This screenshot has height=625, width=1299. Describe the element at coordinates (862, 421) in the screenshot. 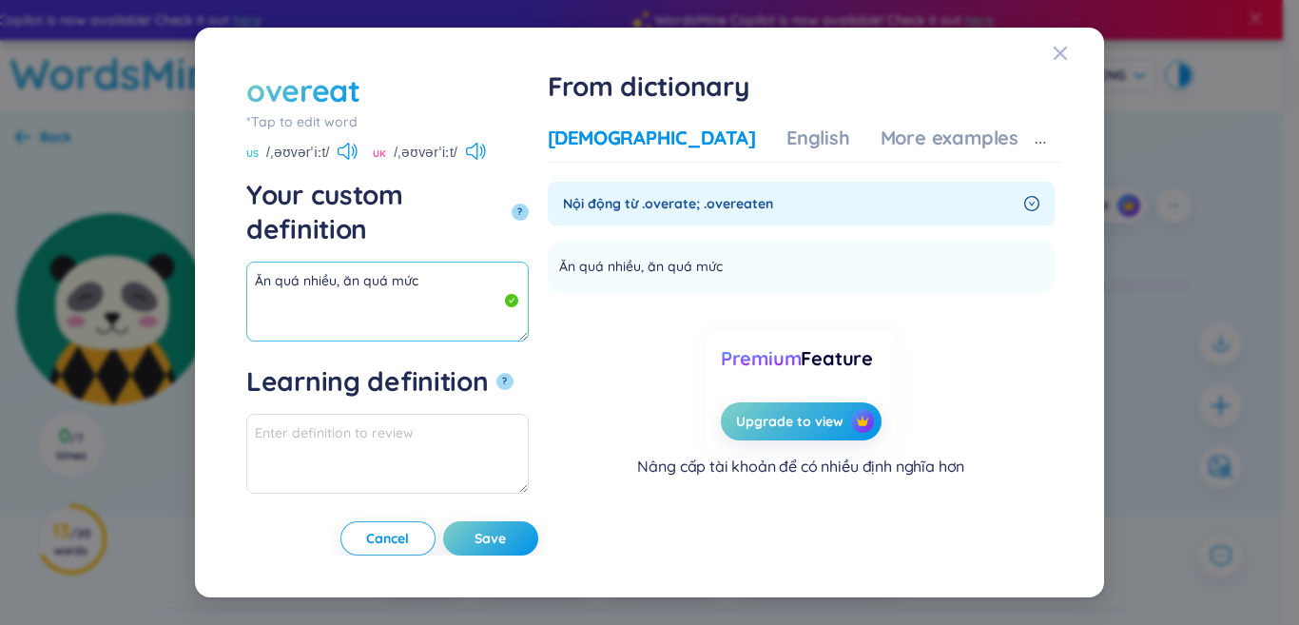

I see `img: crown icon` at that location.